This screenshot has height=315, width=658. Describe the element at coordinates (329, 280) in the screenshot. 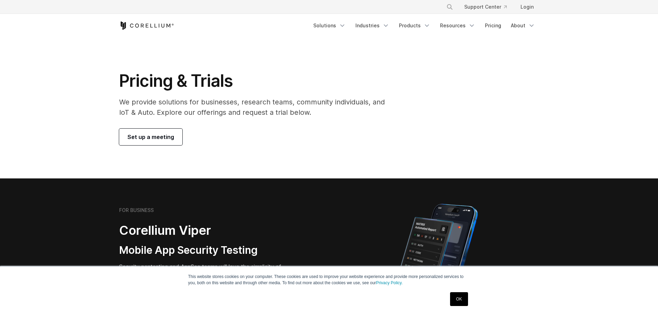

I see `p: This website stores cookies on your computer. These cookies are used to improve your website expe...` at that location.